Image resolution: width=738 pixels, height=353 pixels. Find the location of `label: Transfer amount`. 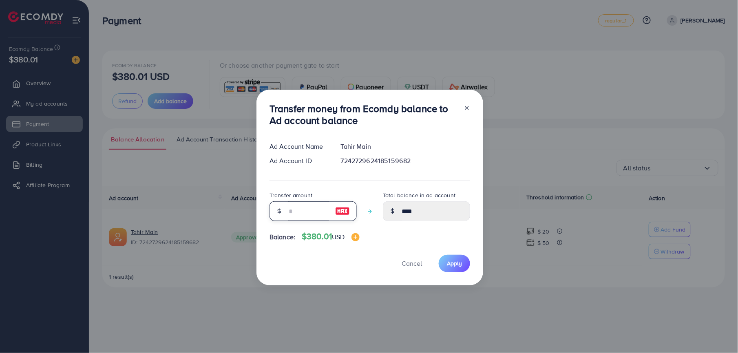

label: Transfer amount is located at coordinates (291, 195).